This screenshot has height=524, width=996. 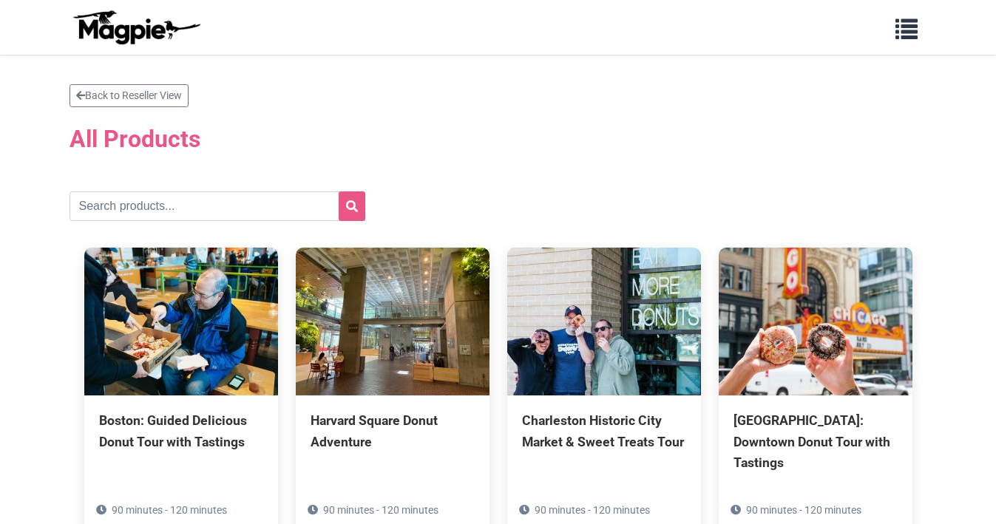 What do you see at coordinates (136, 27) in the screenshot?
I see `img: logo-ab69f6fb50320c5b225c76a69d11143b.png` at bounding box center [136, 27].